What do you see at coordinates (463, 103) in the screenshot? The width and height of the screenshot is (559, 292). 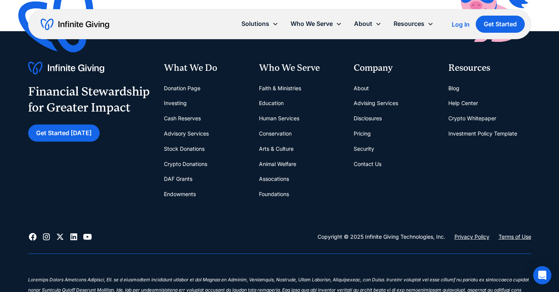 I see `a: Help Center` at bounding box center [463, 103].